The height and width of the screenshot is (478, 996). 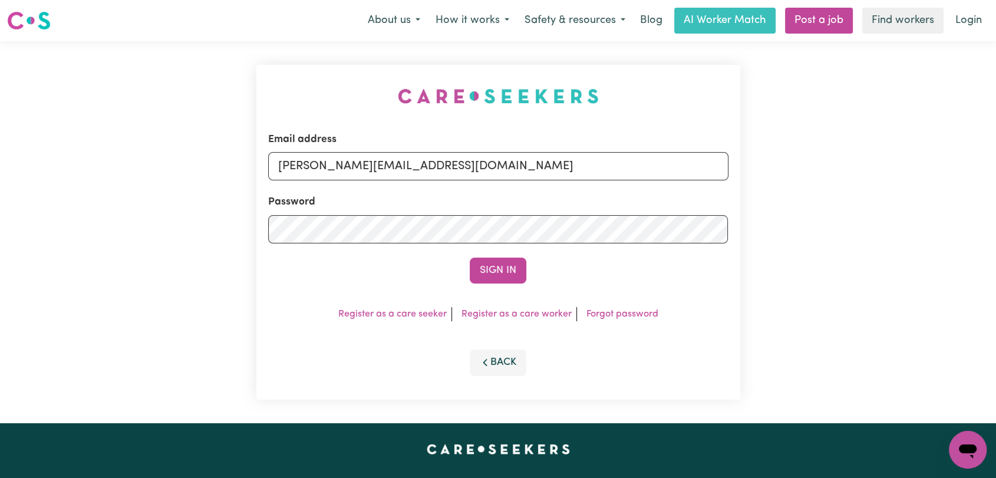 I want to click on a: Login, so click(x=968, y=21).